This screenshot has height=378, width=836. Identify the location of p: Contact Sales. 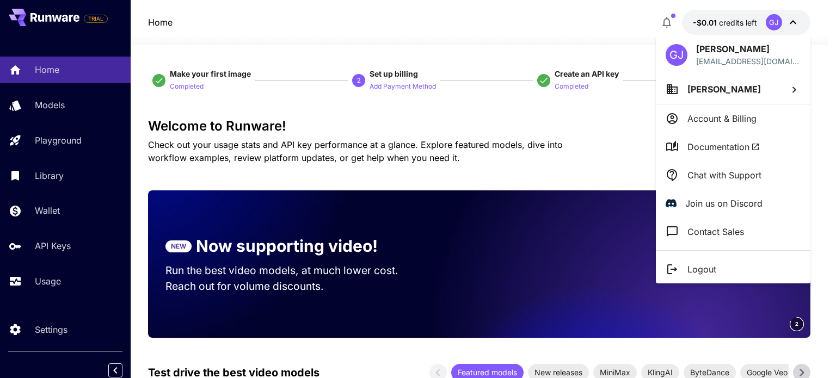
(716, 232).